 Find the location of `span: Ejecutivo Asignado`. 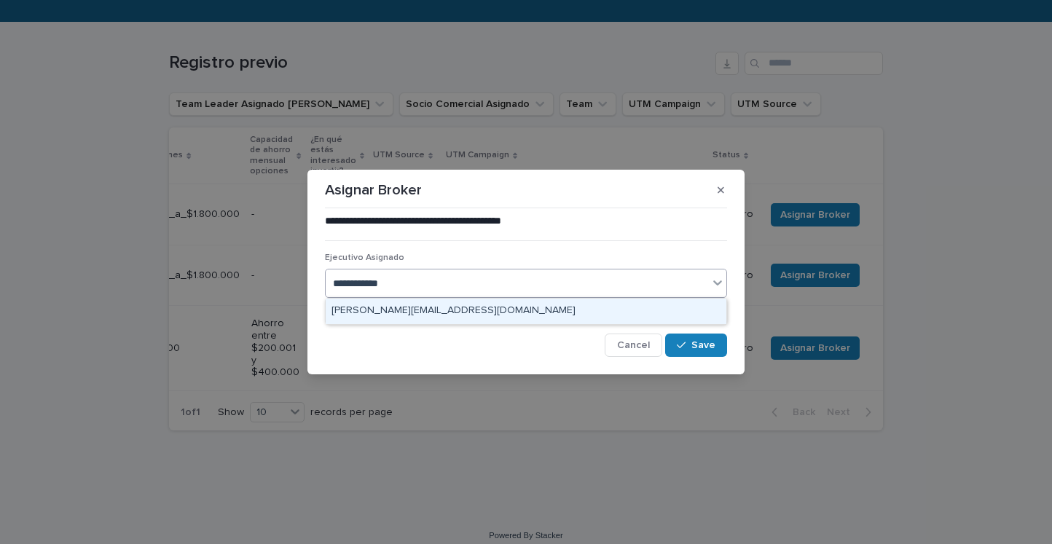

span: Ejecutivo Asignado is located at coordinates (364, 258).